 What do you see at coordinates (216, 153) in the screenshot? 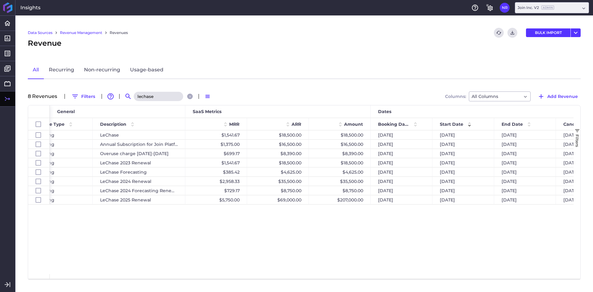
I see `div: $699.17` at bounding box center [216, 153].